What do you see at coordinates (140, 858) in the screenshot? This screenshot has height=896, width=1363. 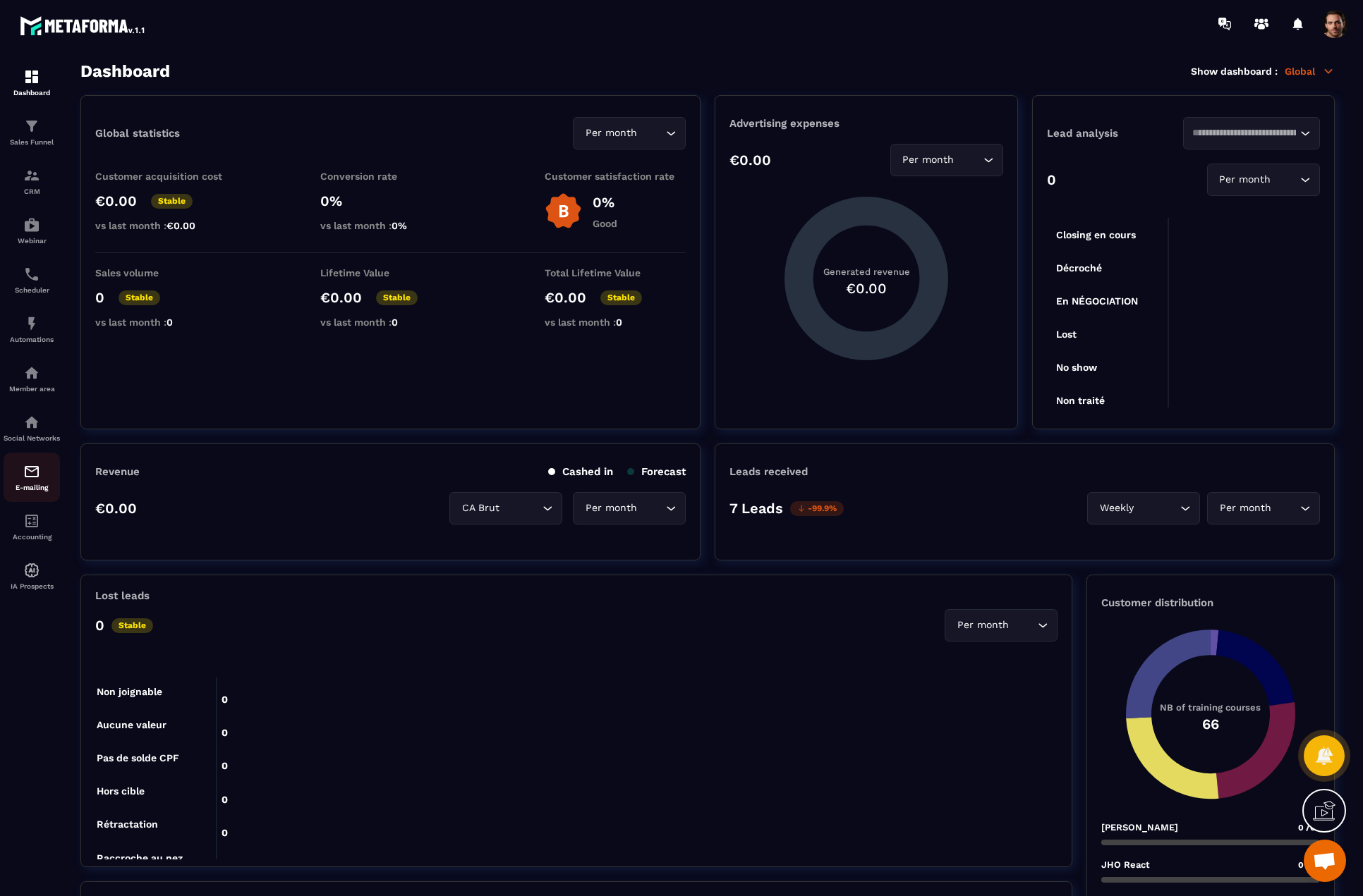 I see `tspan: Raccroche au nez` at bounding box center [140, 858].